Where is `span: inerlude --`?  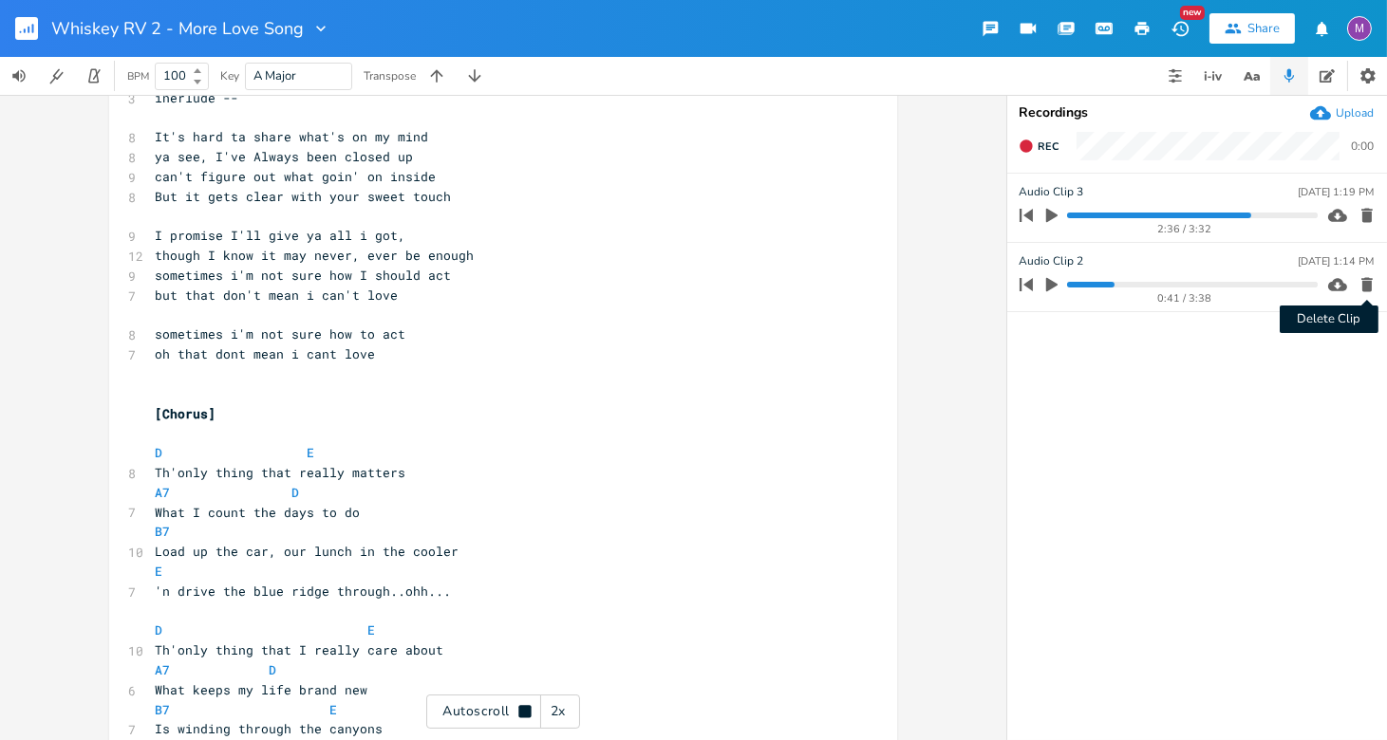 span: inerlude -- is located at coordinates (197, 98).